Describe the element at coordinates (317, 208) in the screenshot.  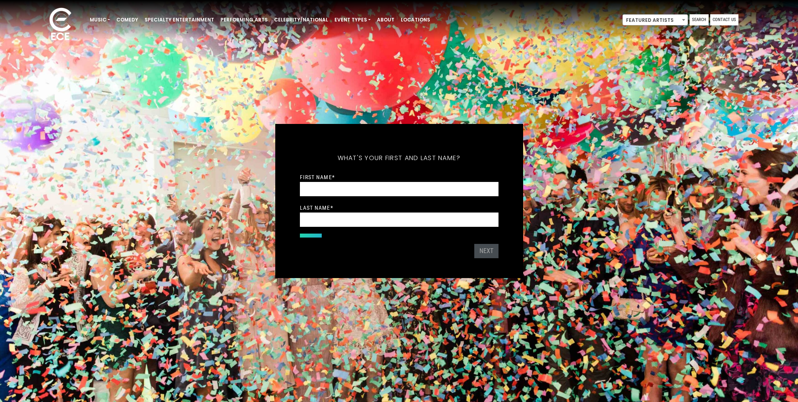
I see `label: Last Name` at that location.